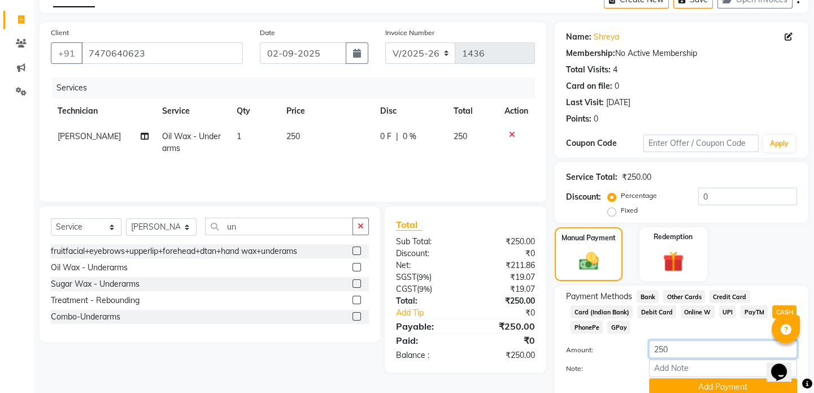 The image size is (814, 393). I want to click on div: Paid:, so click(426, 340).